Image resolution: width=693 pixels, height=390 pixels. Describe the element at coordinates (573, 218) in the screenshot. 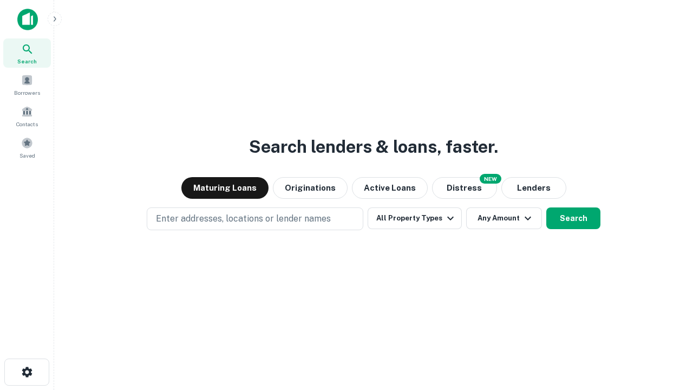

I see `button: Search` at that location.